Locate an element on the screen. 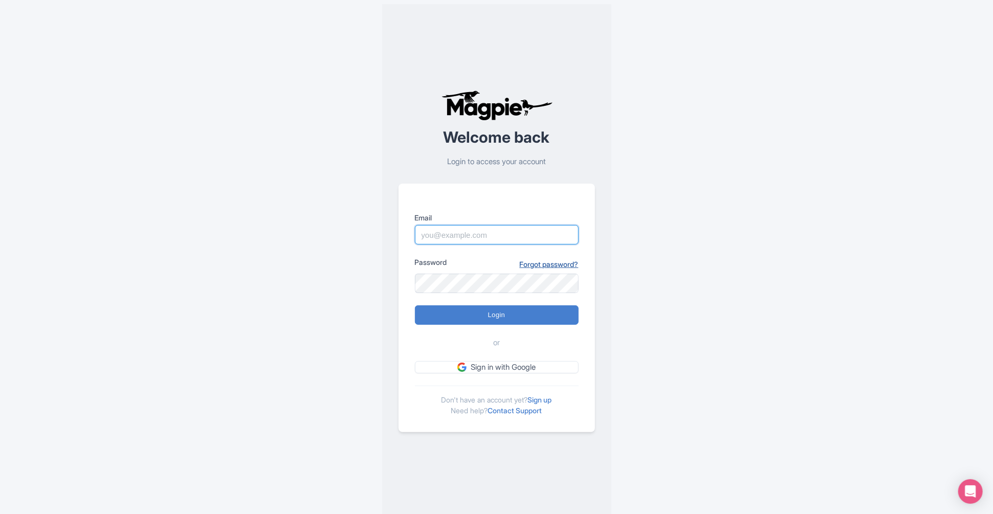  a: Contact Support is located at coordinates (515, 410).